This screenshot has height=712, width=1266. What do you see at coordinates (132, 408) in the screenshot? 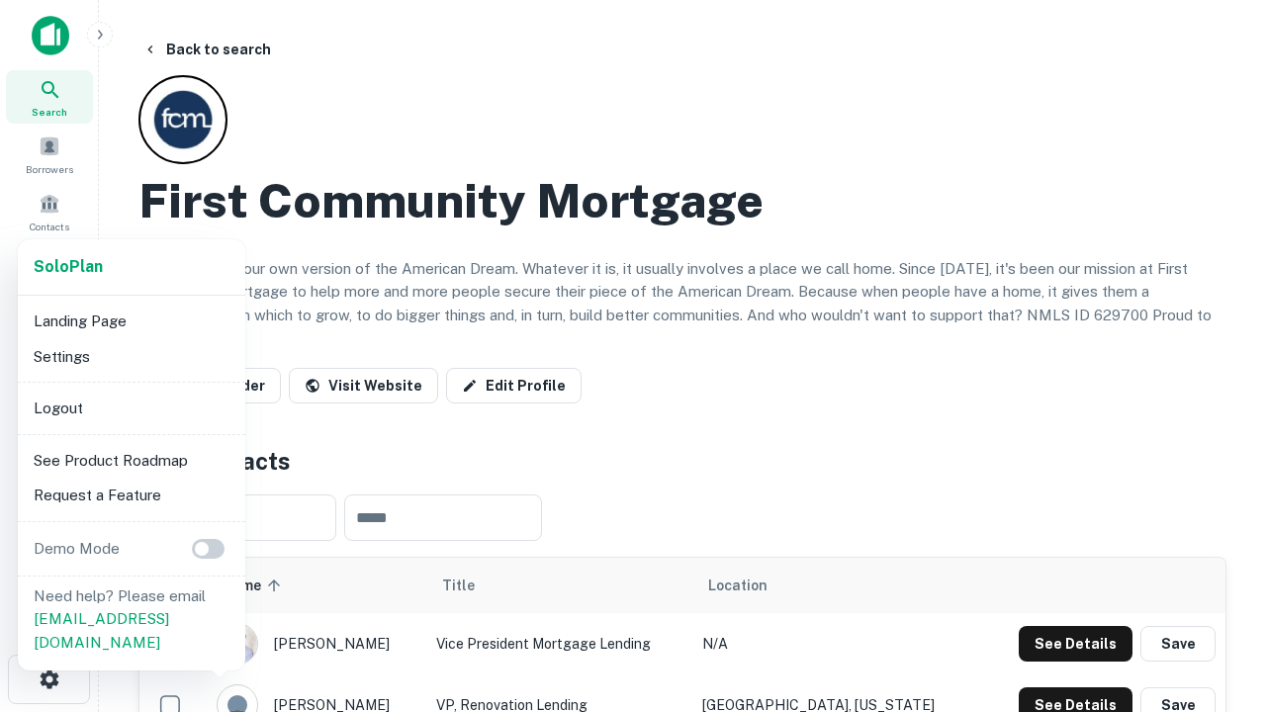
I see `li: Logout` at bounding box center [132, 408].